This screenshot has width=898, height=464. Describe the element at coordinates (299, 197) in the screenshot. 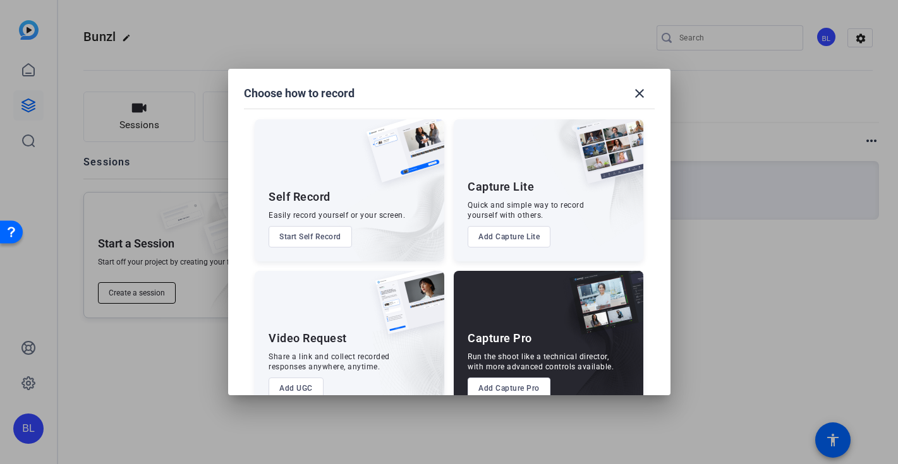

I see `div: Self Record` at that location.